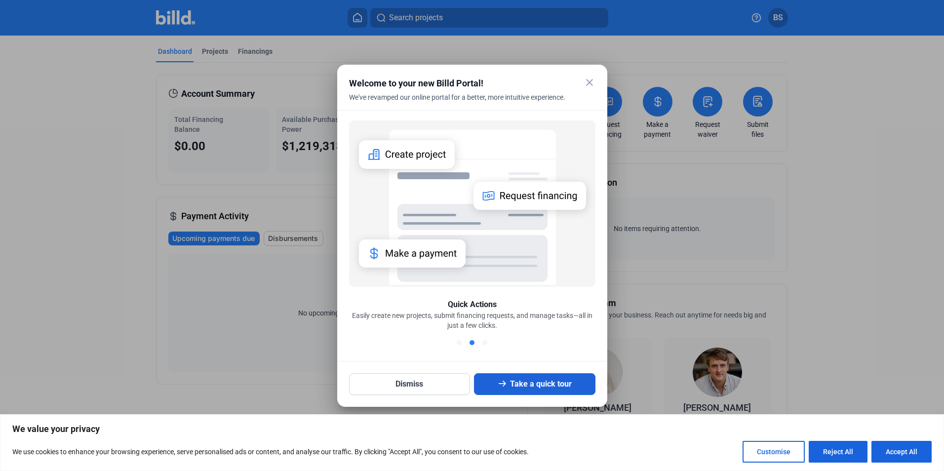 The image size is (944, 471). What do you see at coordinates (472, 304) in the screenshot?
I see `div: Quick Actions` at bounding box center [472, 304].